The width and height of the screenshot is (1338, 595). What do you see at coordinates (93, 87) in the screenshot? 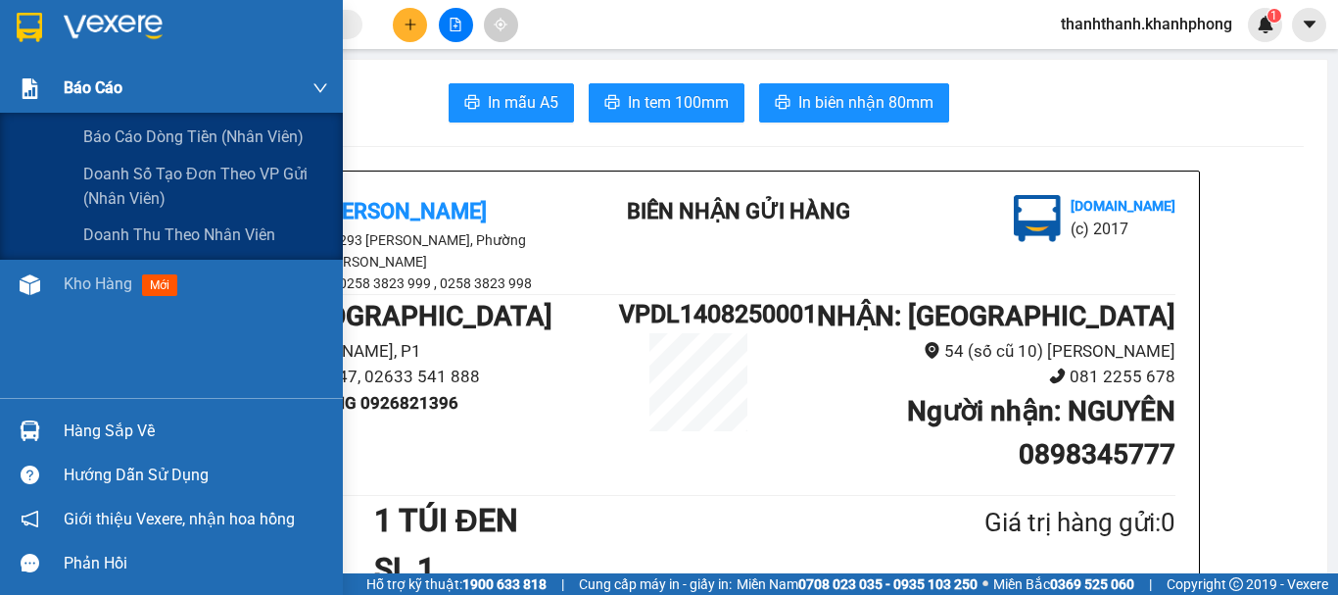
I see `span: Báo cáo` at bounding box center [93, 87].